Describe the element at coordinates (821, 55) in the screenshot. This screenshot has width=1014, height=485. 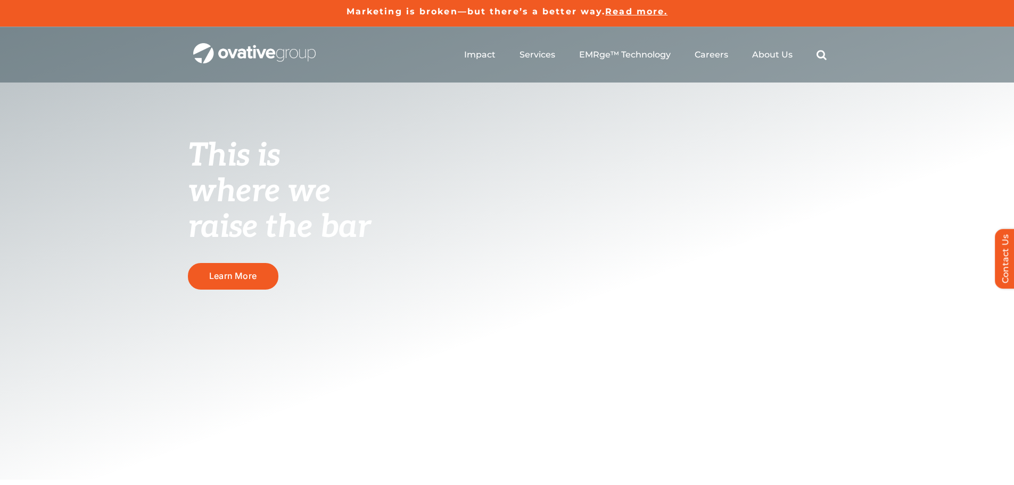
I see `a: Search` at that location.